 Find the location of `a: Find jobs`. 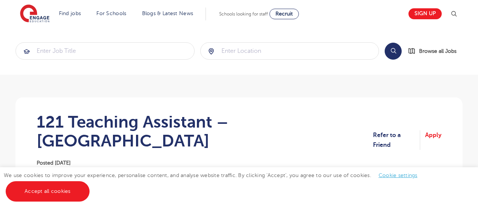

a: Find jobs is located at coordinates (70, 13).